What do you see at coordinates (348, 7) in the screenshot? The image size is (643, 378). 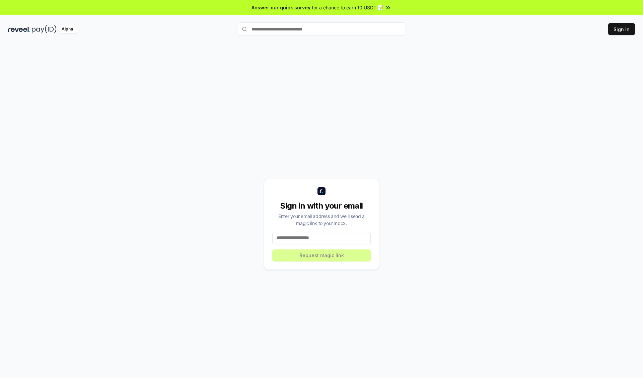 I see `span: for a chance to earn 10 USDT 📝` at bounding box center [348, 7].